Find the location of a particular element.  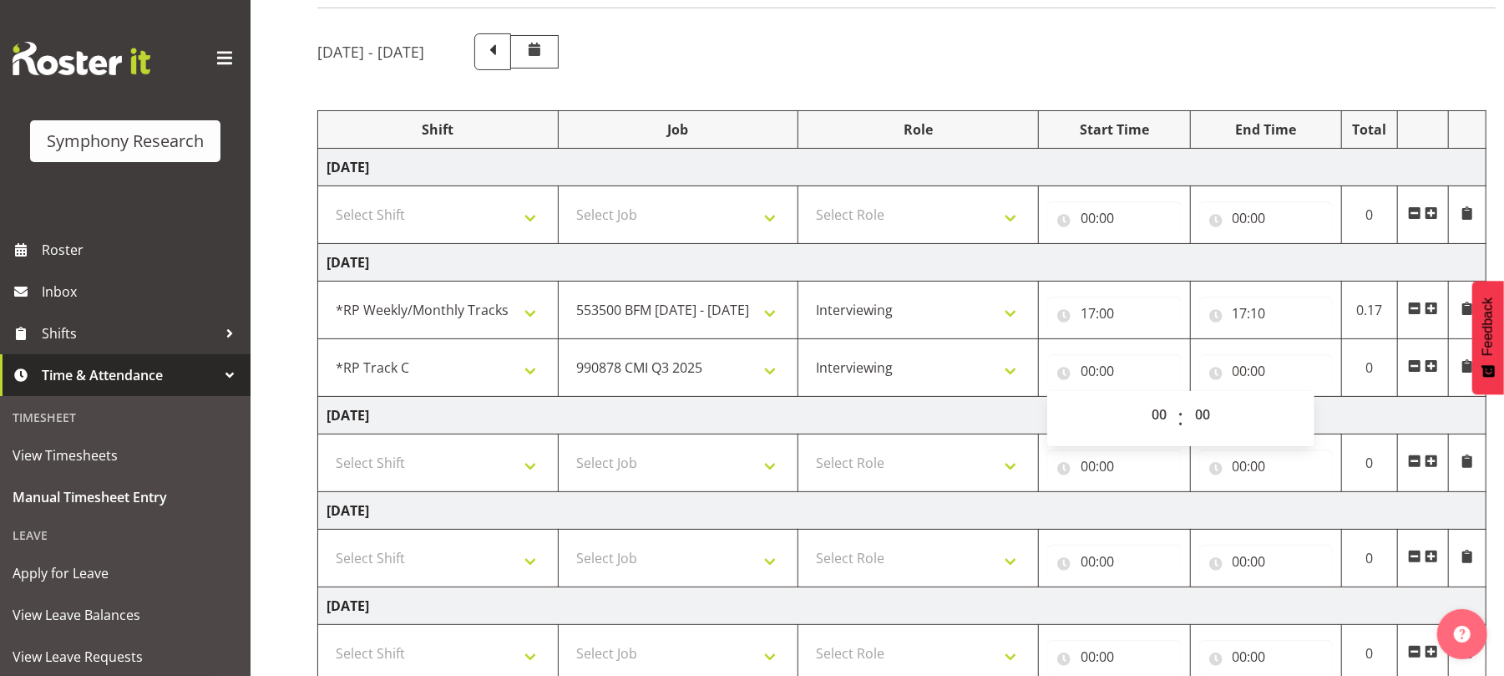

div: Total is located at coordinates (1370, 129).